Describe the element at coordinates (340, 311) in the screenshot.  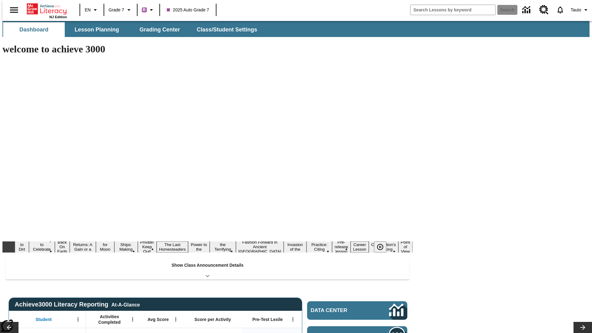
I see `span: Data Center` at that location.